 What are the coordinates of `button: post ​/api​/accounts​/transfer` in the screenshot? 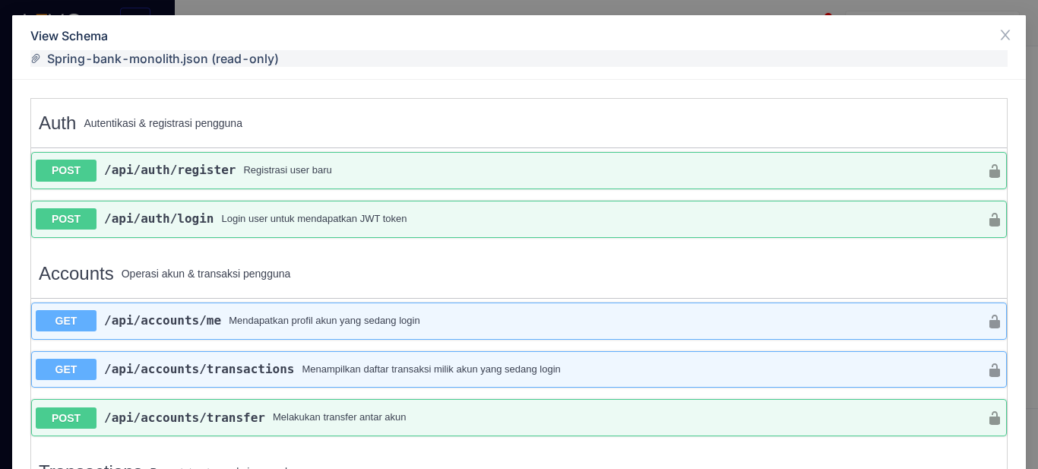 It's located at (507, 418).